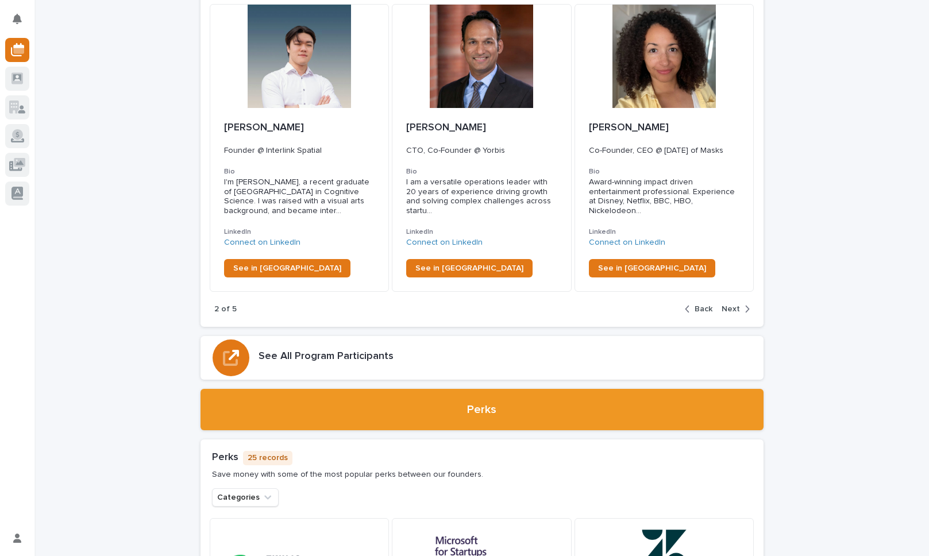 Image resolution: width=929 pixels, height=556 pixels. I want to click on span: Founder @ Interlink Spatial, so click(273, 151).